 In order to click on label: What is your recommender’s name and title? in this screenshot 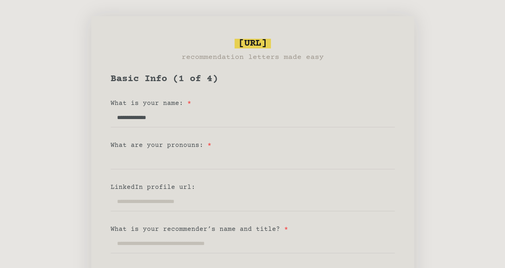, I will do `click(199, 229)`.